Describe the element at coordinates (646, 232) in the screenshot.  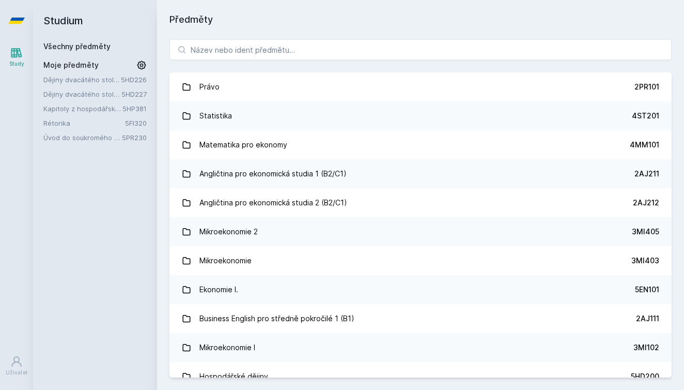
I see `div: 3MI405` at that location.